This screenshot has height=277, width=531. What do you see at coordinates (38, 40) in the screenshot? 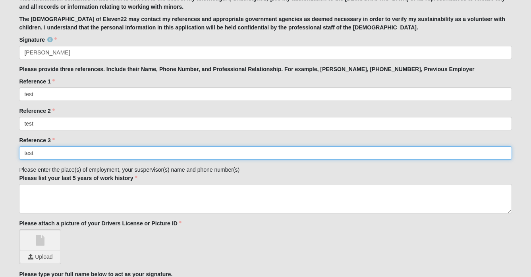
I see `label: Signature` at bounding box center [38, 40].